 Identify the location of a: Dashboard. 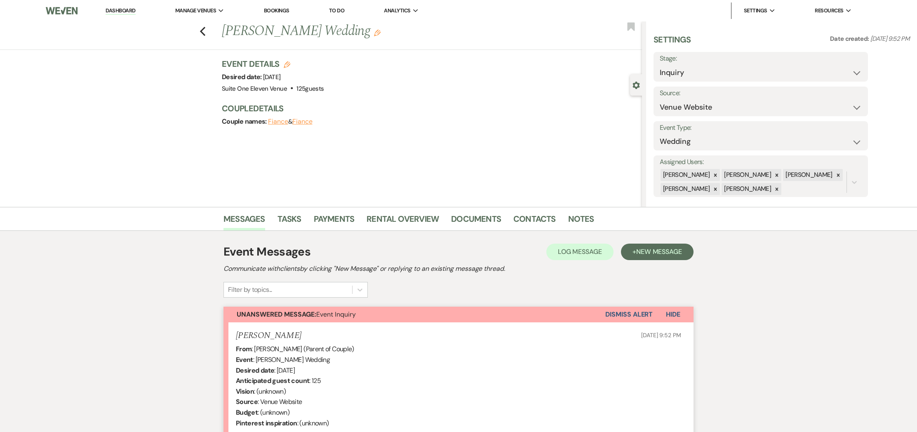
(120, 11).